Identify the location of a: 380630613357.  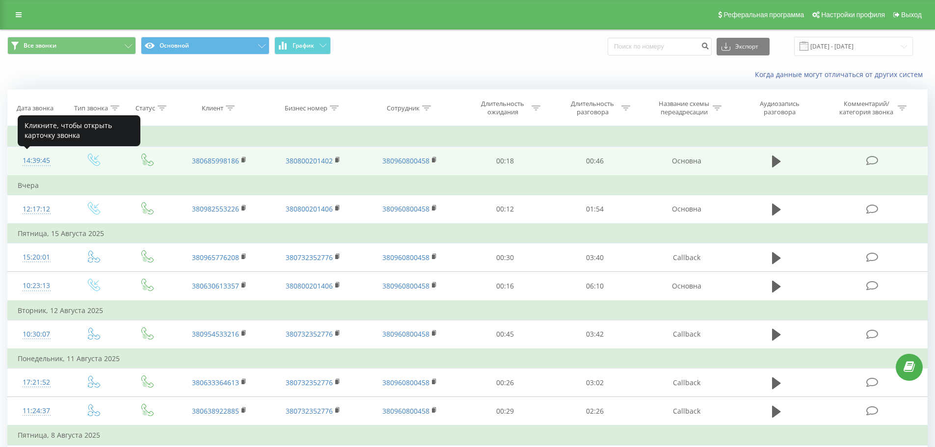
(215, 286).